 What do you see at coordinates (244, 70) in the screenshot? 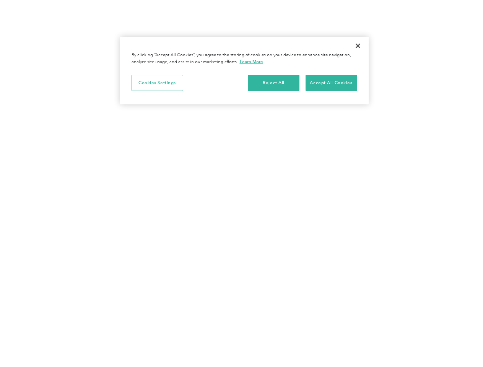
I see `div: Privacy` at bounding box center [244, 70].